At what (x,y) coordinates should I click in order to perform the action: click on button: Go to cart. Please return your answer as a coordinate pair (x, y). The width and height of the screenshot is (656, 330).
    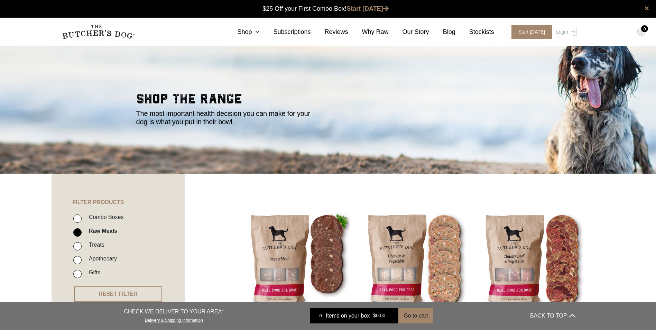
    Looking at the image, I should click on (416, 316).